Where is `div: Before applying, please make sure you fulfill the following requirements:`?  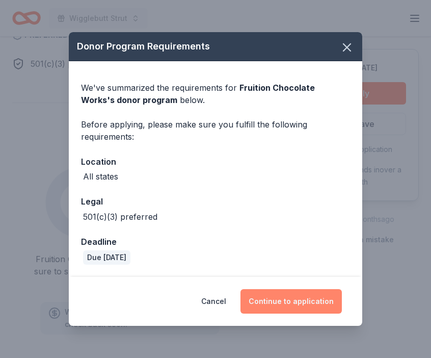
div: Before applying, please make sure you fulfill the following requirements: is located at coordinates (216, 131).